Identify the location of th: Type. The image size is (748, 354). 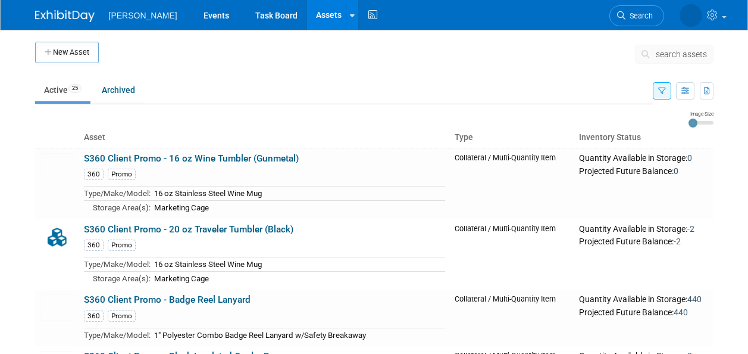
(513, 138).